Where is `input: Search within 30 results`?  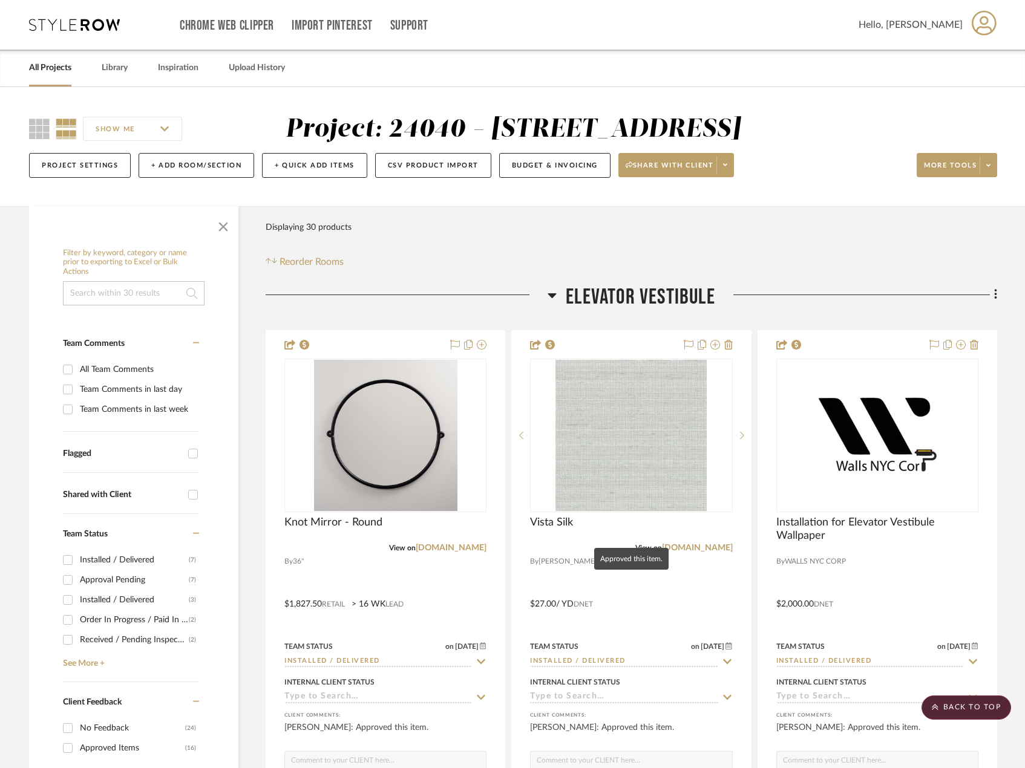
input: Search within 30 results is located at coordinates (134, 293).